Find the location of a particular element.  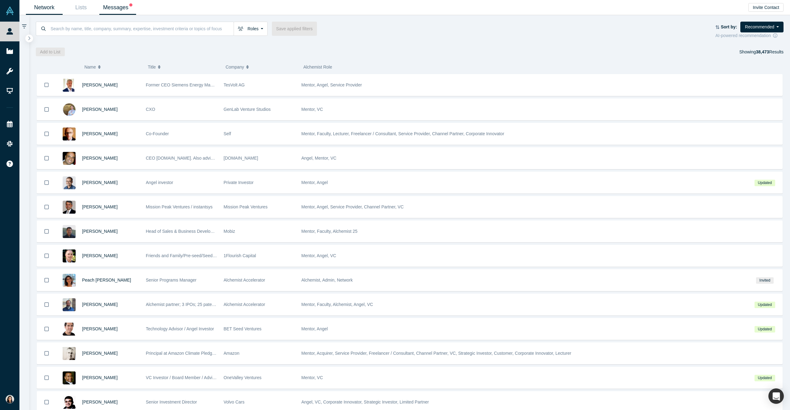

span: Mentor, Faculty, Lecturer, Freelancer / Consultant, Service Provider, Channel Partner, Corporate ... is located at coordinates (402, 134).